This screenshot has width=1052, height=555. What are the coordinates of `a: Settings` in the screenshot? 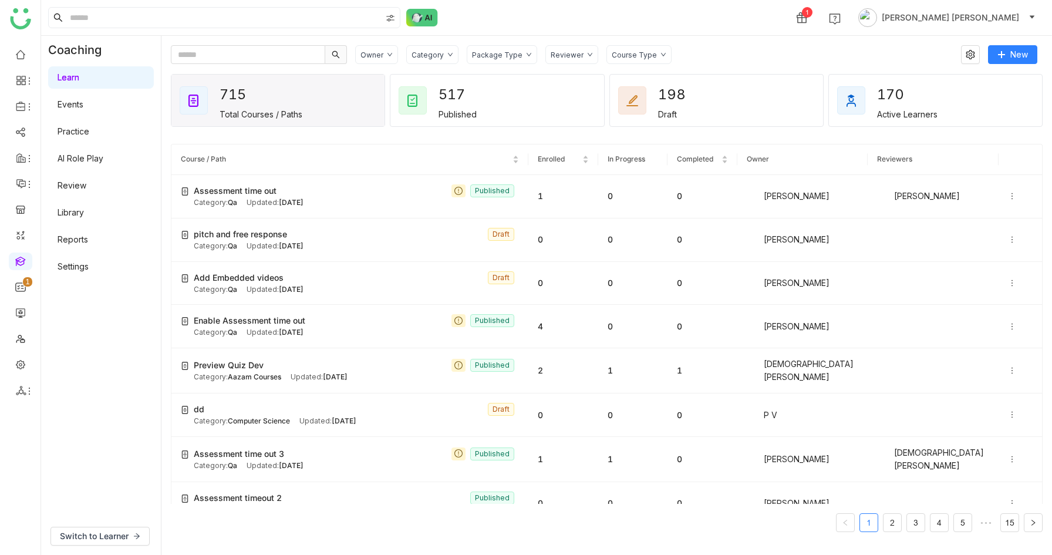 It's located at (73, 266).